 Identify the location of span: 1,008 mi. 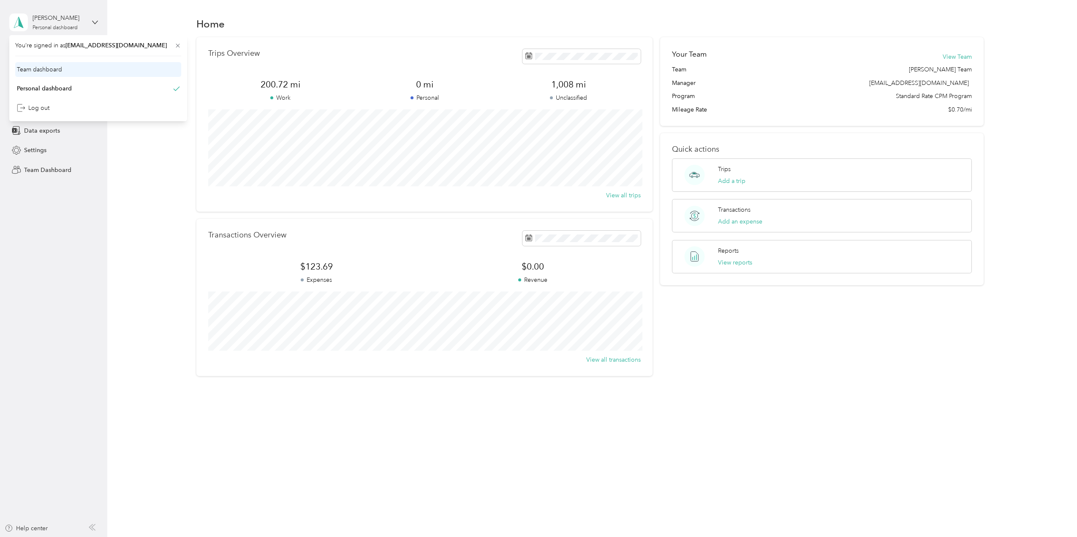
(569, 84).